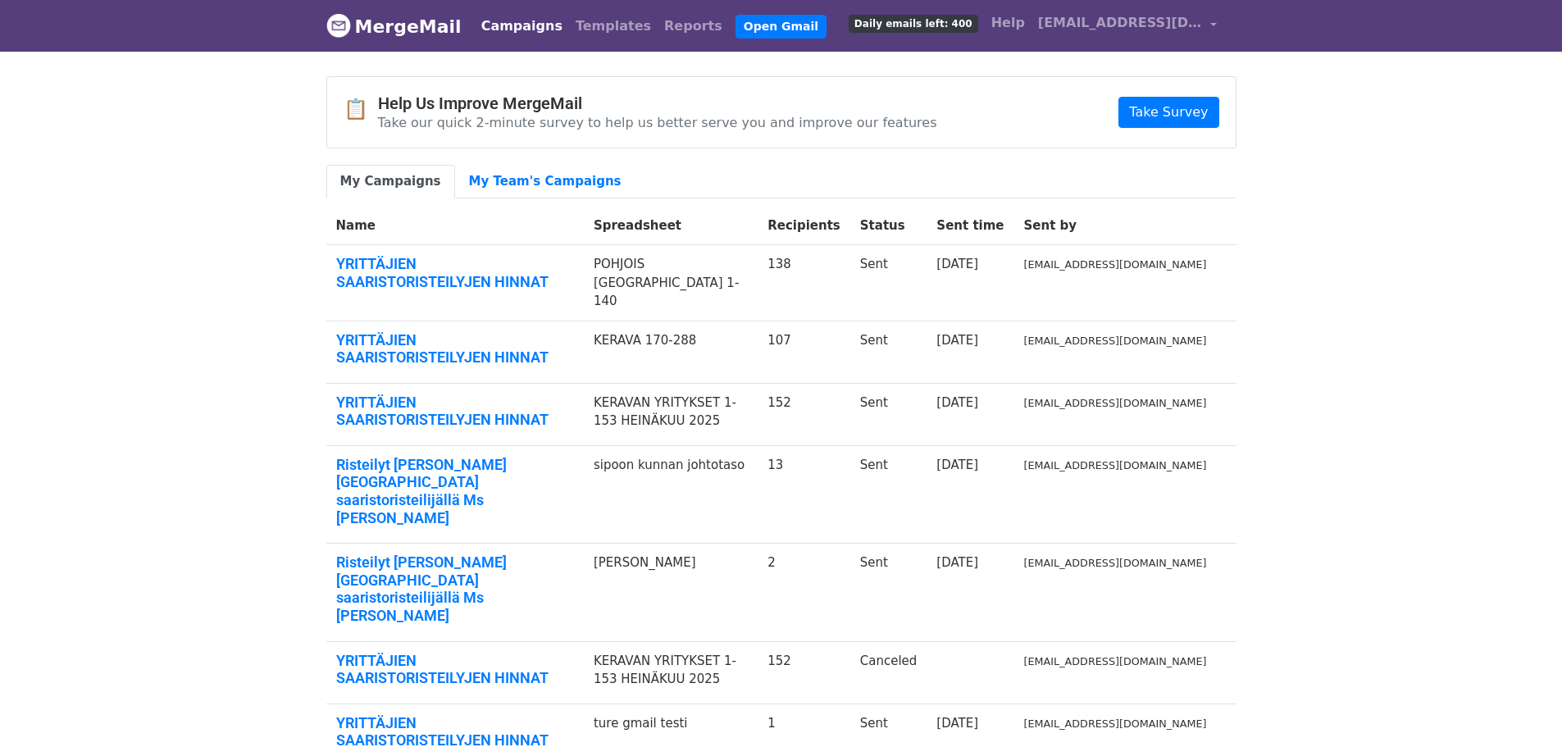  Describe the element at coordinates (394, 26) in the screenshot. I see `a: MergeMail` at that location.